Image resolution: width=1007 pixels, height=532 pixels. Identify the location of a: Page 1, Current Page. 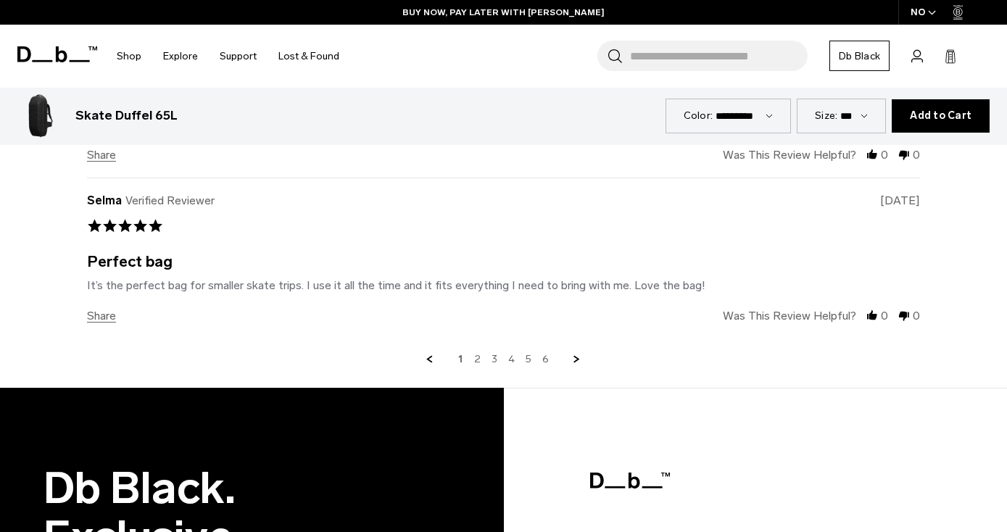
(460, 360).